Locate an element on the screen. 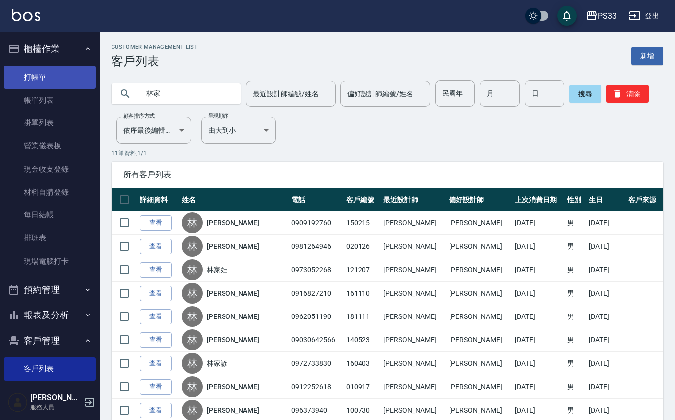 Image resolution: width=675 pixels, height=420 pixels. a: 現場電腦打卡 is located at coordinates (50, 261).